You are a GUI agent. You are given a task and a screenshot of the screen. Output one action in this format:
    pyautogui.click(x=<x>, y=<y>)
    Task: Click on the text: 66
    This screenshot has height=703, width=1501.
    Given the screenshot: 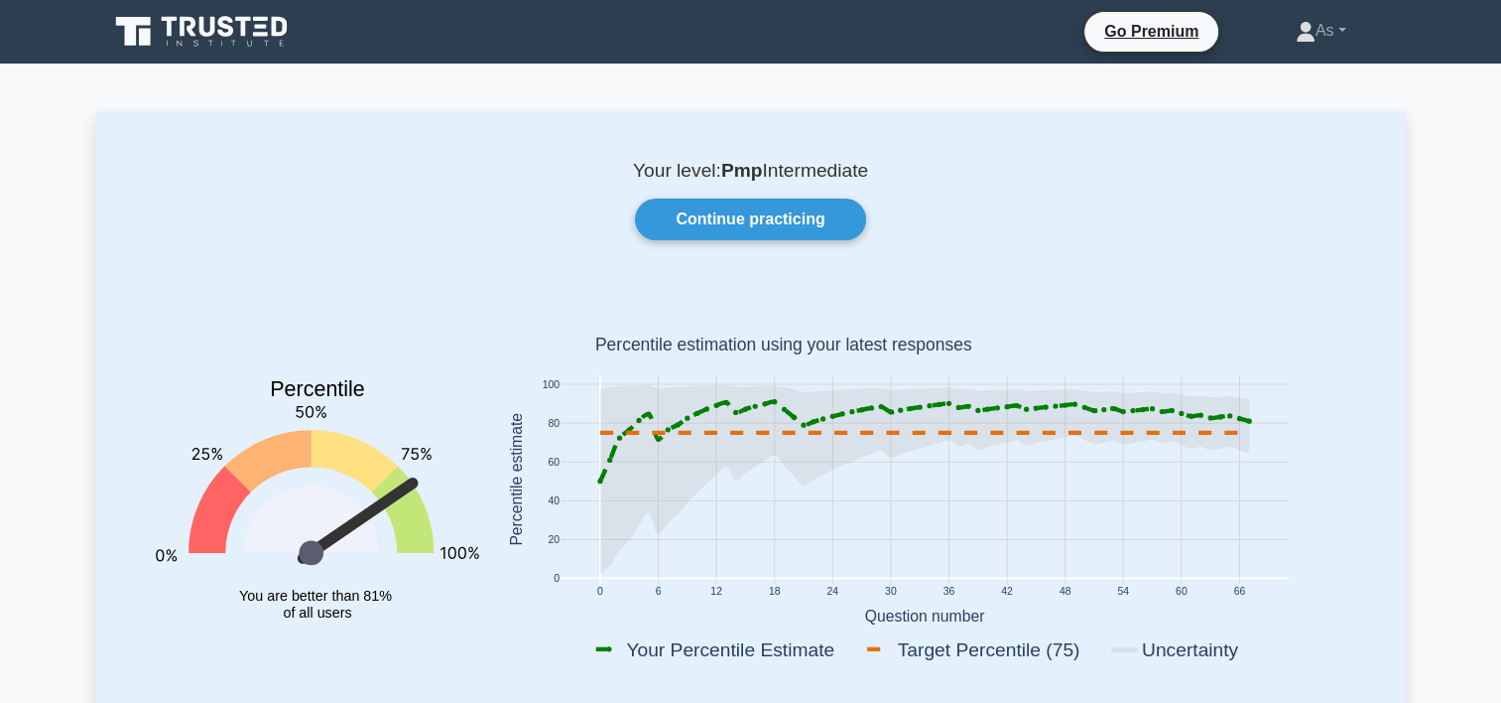 What is the action you would take?
    pyautogui.click(x=1239, y=591)
    